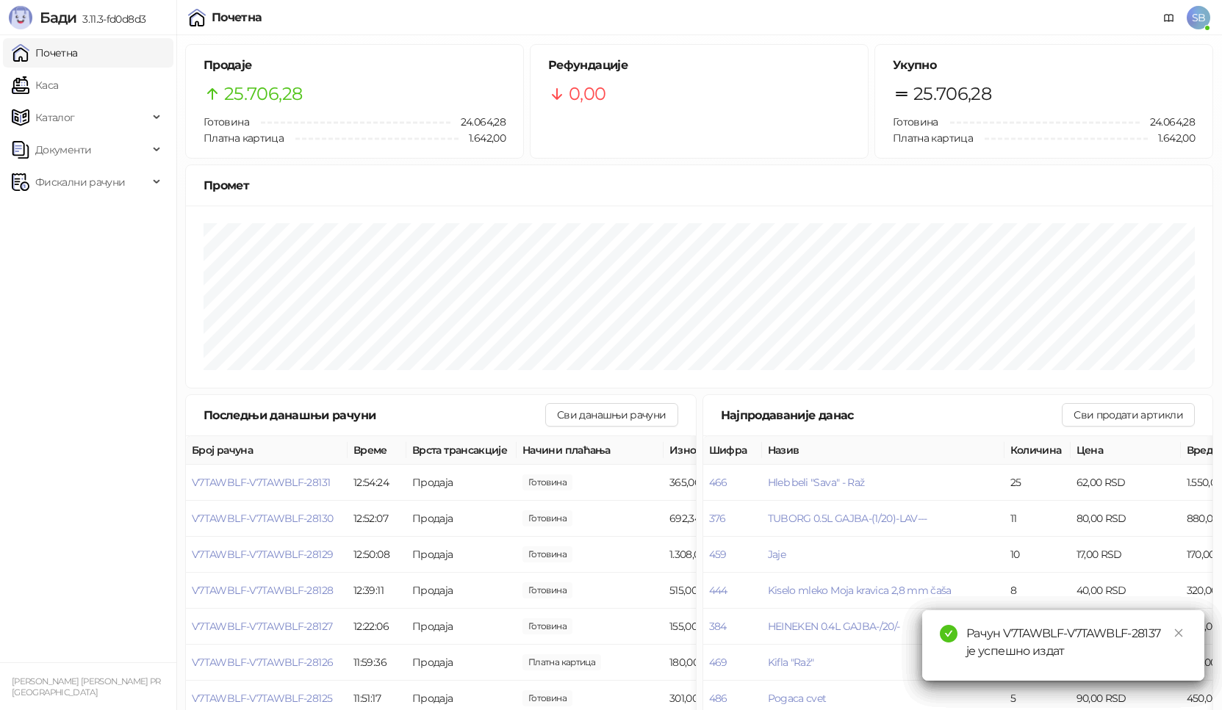 Image resolution: width=1222 pixels, height=710 pixels. I want to click on td: 515,00 RSD, so click(718, 591).